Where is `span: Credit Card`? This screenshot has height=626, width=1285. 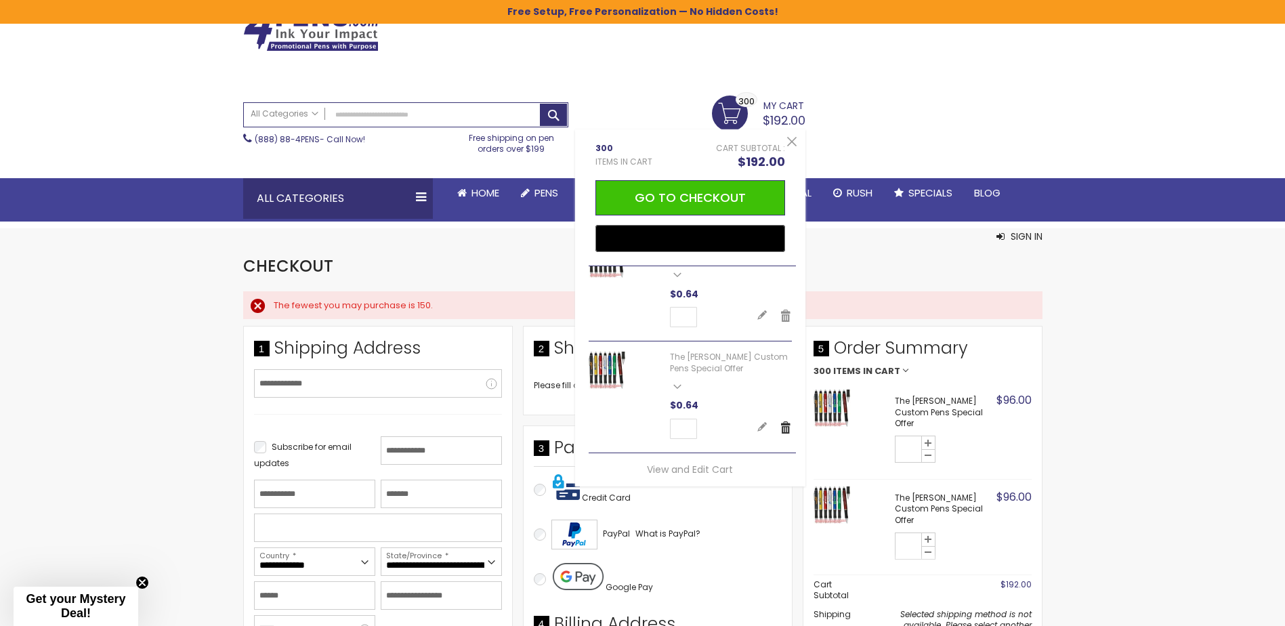
span: Credit Card is located at coordinates (606, 497).